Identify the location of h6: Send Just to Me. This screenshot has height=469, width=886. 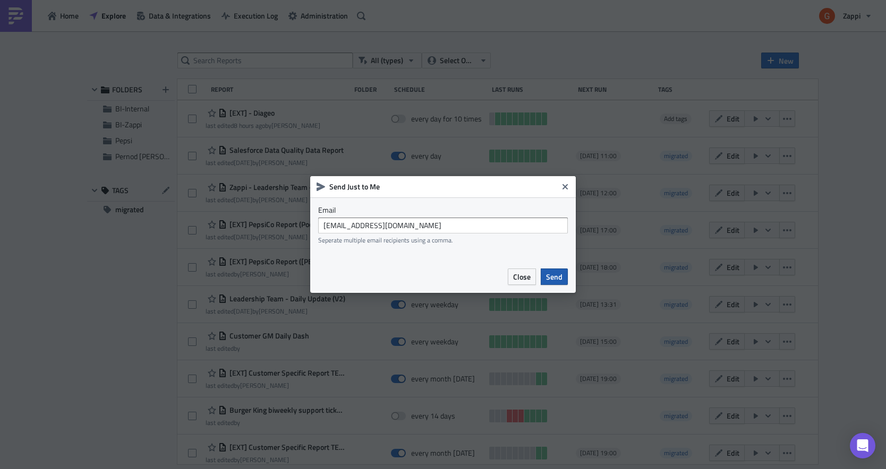
(443, 187).